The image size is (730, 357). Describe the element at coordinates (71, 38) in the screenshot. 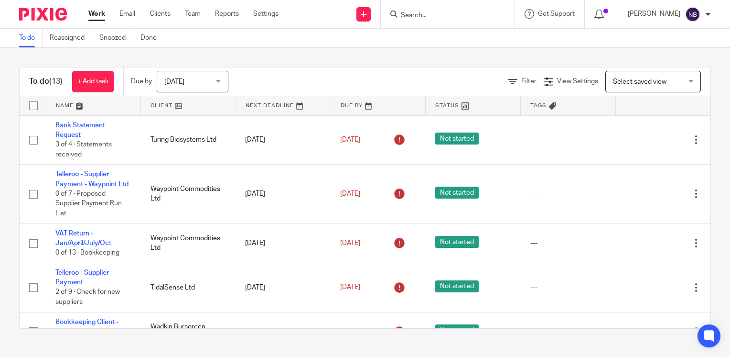

I see `a: Reassigned` at that location.